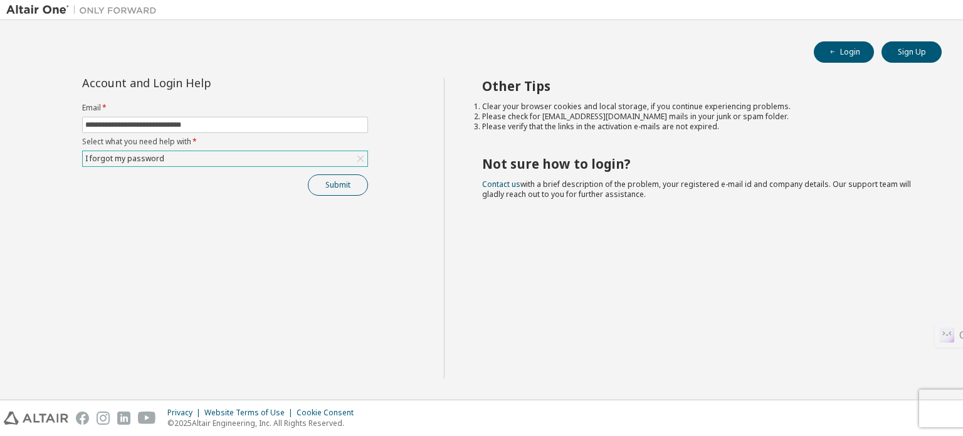 The image size is (963, 436). Describe the element at coordinates (103, 418) in the screenshot. I see `img: instagram.svg` at that location.